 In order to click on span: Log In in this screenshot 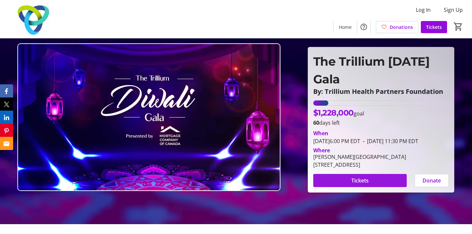, I will do `click(423, 10)`.